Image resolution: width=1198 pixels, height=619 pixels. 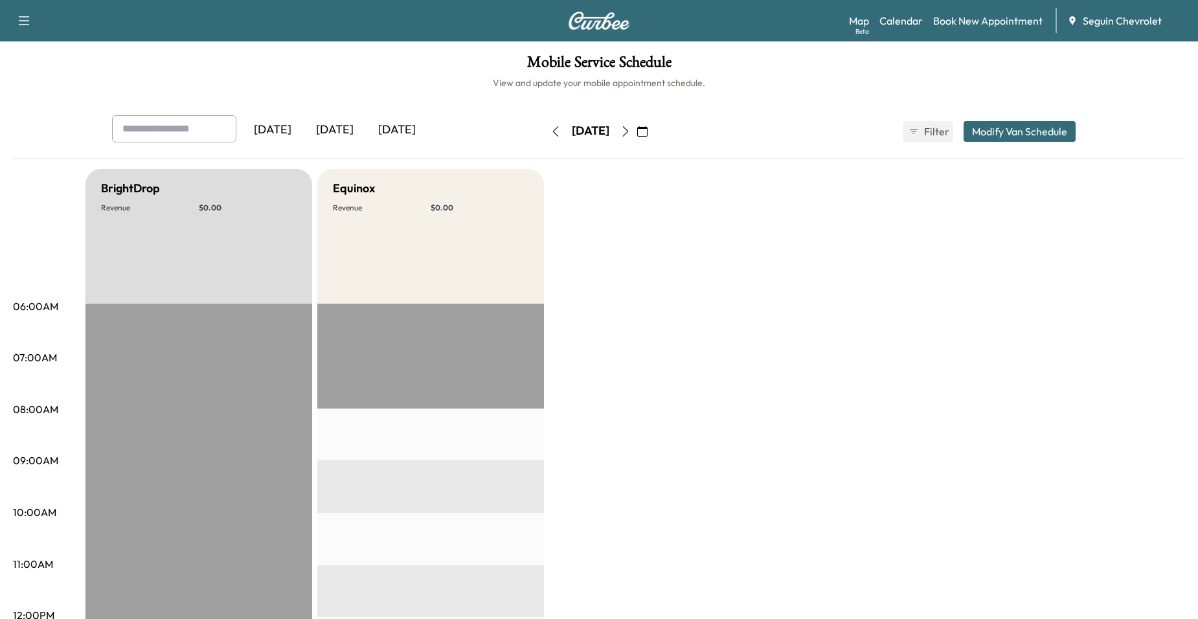 What do you see at coordinates (36, 461) in the screenshot?
I see `p: 09:00AM` at bounding box center [36, 461].